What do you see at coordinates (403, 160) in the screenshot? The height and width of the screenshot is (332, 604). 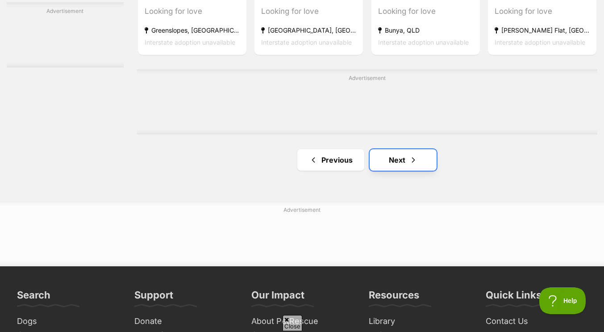 I see `a: Next page` at bounding box center [403, 160].